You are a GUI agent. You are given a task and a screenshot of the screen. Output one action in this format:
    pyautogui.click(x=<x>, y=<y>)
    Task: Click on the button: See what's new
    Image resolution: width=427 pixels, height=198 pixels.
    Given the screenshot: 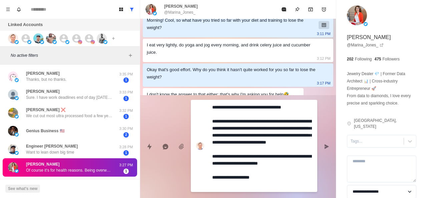 What is the action you would take?
    pyautogui.click(x=23, y=189)
    